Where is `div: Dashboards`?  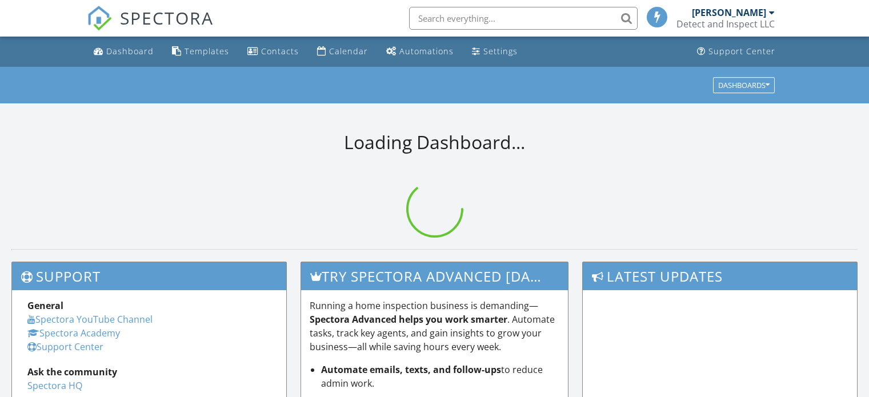 div: Dashboards is located at coordinates (744, 85).